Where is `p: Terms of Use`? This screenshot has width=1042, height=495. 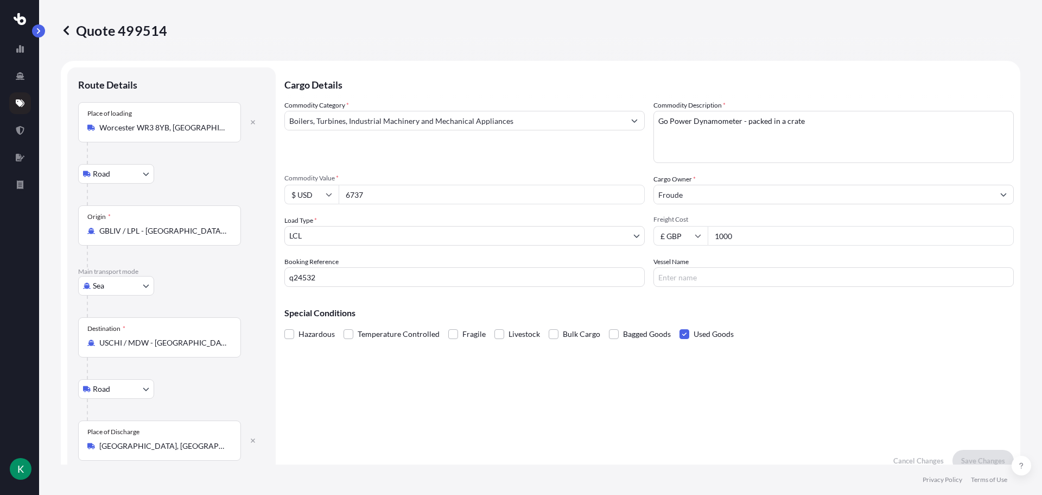
p: Terms of Use is located at coordinates (989, 479).